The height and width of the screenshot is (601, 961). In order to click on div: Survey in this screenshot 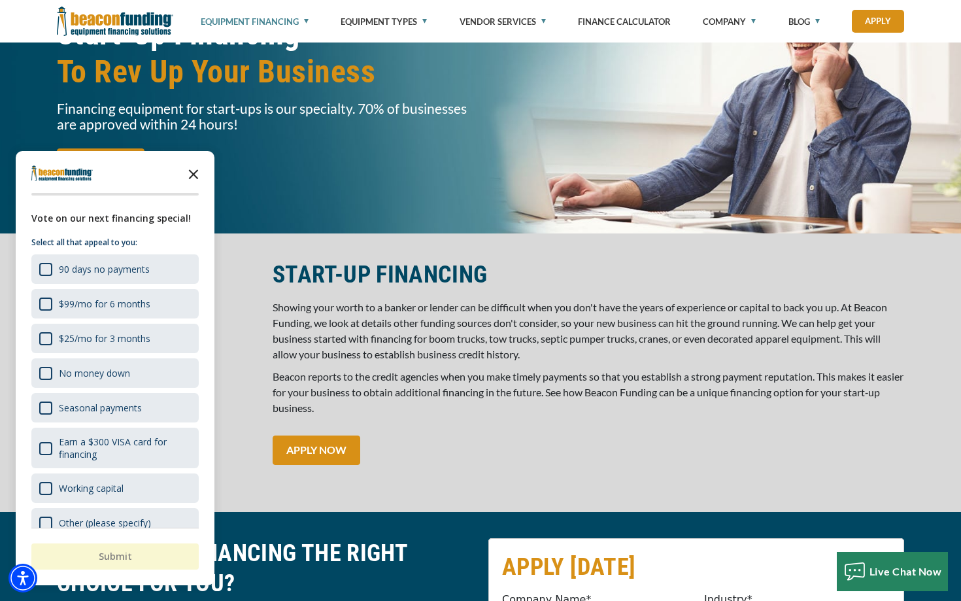, I will do `click(115, 368)`.